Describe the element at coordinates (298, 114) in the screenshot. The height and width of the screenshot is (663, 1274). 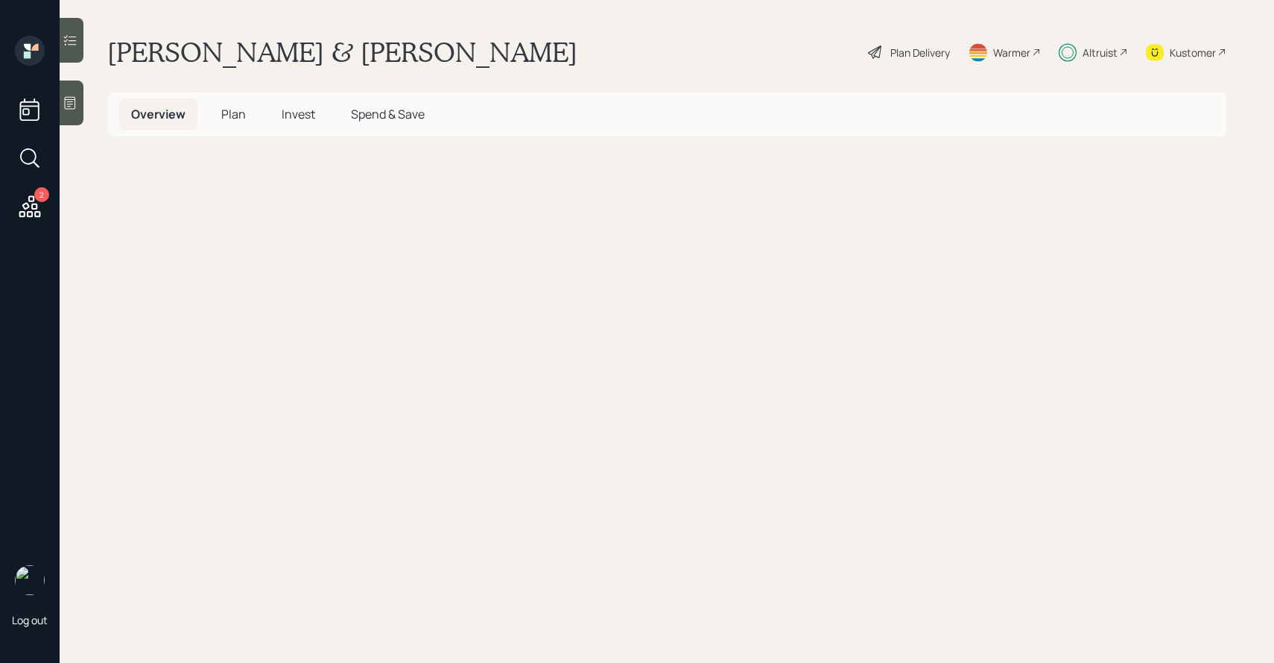
I see `span: Invest` at that location.